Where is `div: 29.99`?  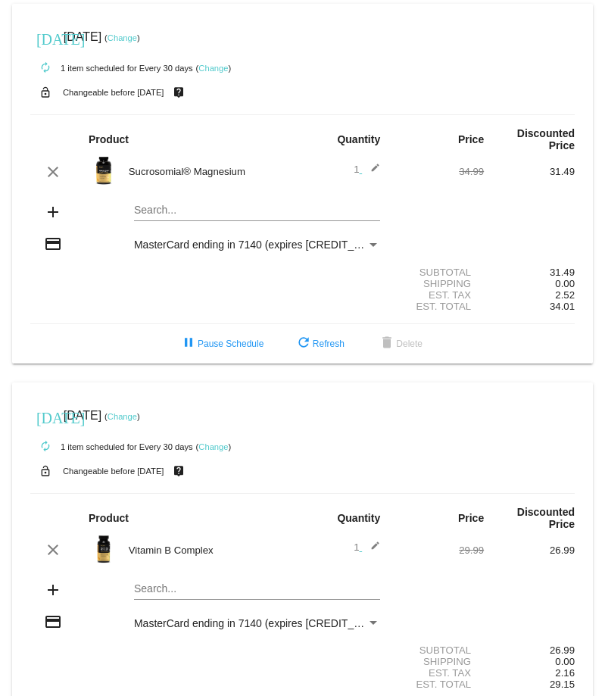 div: 29.99 is located at coordinates (439, 550).